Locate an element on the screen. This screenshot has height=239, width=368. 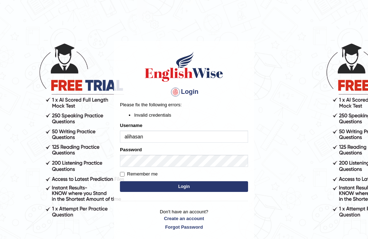
p: Don't have an account? is located at coordinates (184, 219).